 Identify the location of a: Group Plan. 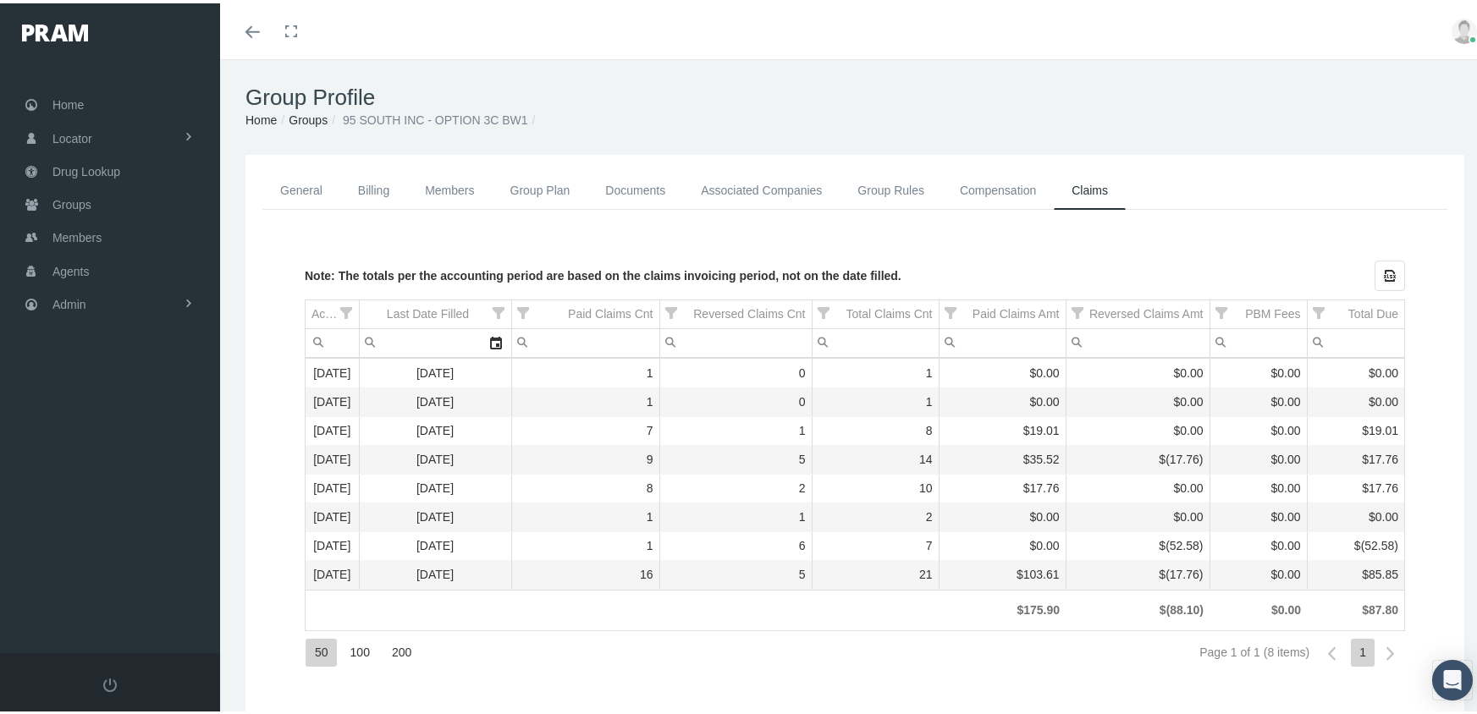
(540, 187).